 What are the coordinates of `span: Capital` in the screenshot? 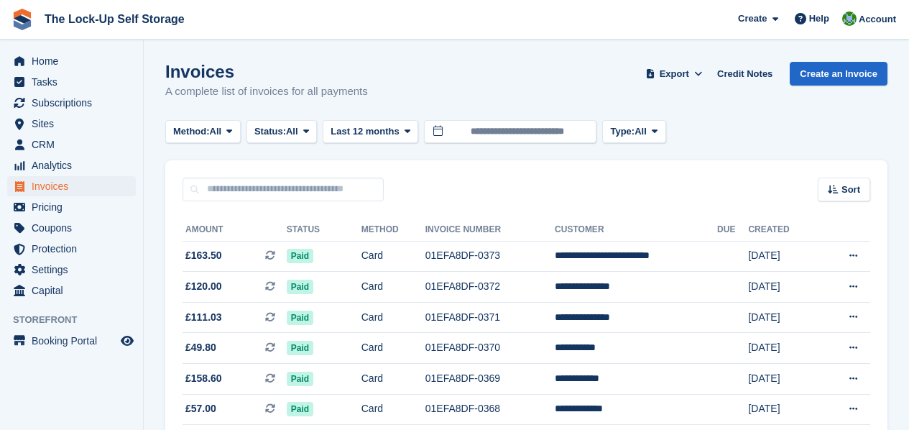 It's located at (75, 290).